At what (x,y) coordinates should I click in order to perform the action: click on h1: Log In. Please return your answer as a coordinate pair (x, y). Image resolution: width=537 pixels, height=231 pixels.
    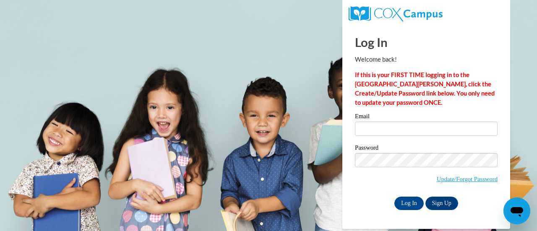
    Looking at the image, I should click on (426, 42).